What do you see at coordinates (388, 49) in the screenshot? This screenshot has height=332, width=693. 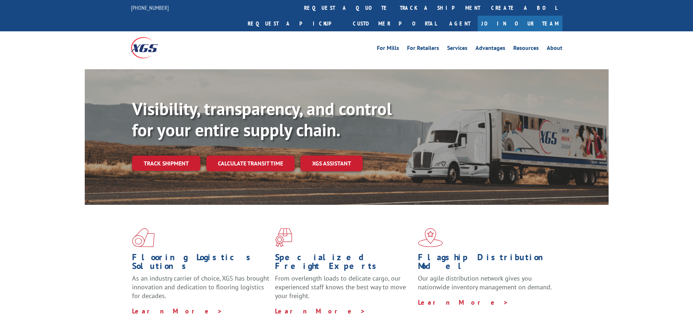 I see `a: For Mills` at bounding box center [388, 49].